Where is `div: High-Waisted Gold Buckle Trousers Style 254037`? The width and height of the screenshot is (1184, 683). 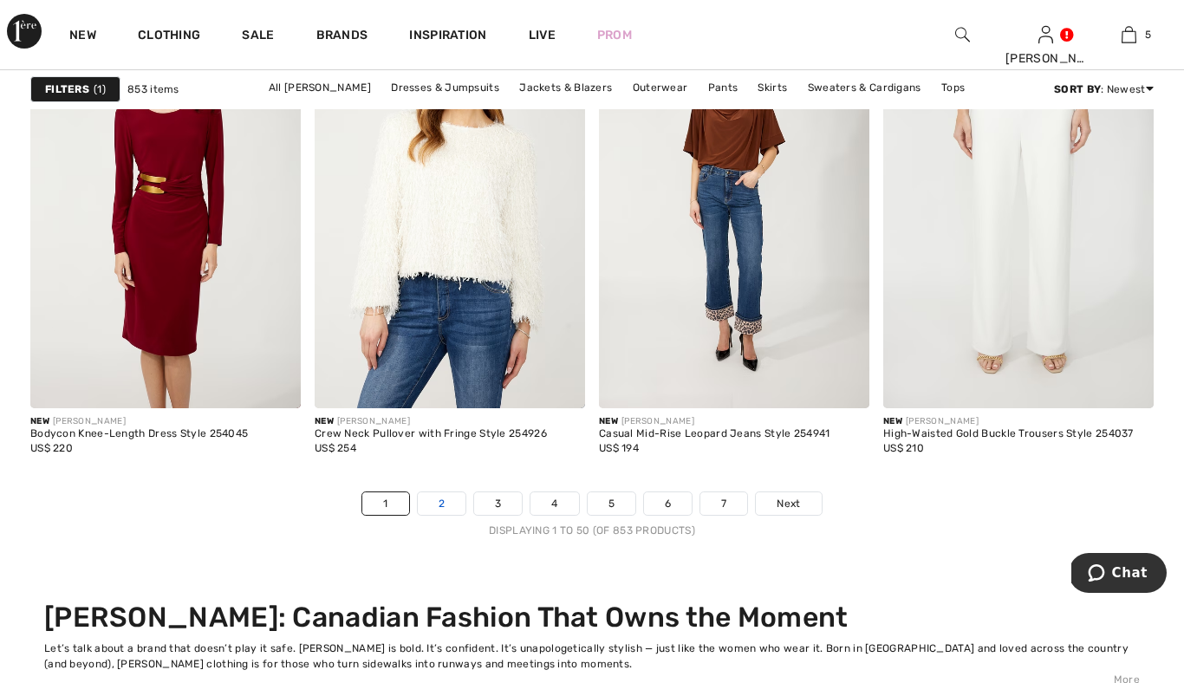 div: High-Waisted Gold Buckle Trousers Style 254037 is located at coordinates (1008, 434).